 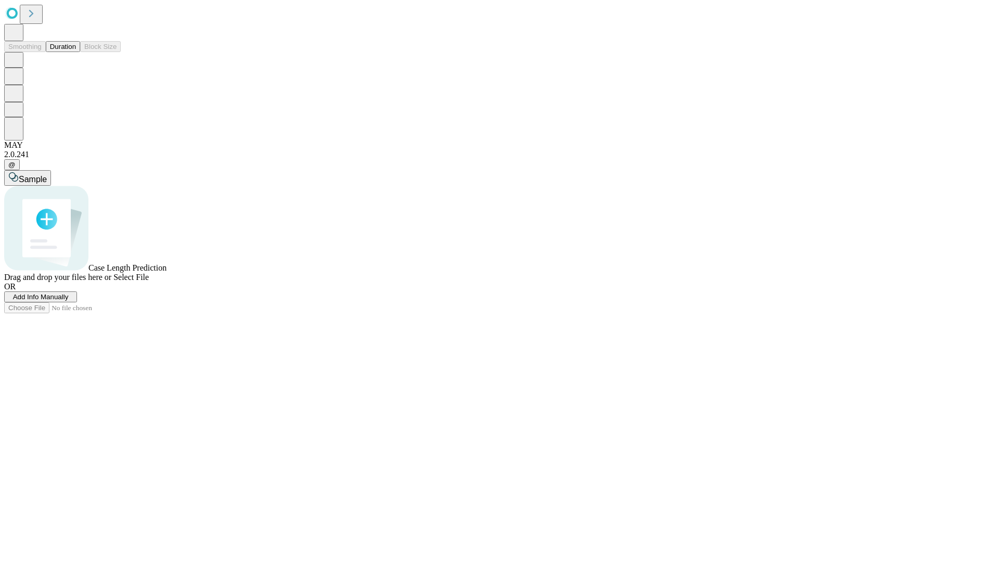 What do you see at coordinates (63, 46) in the screenshot?
I see `button: Duration` at bounding box center [63, 46].